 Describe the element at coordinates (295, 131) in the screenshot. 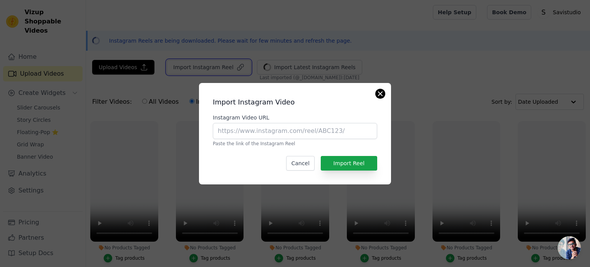

I see `input: https://www.instagram.com/reel/ABC123/` at that location.